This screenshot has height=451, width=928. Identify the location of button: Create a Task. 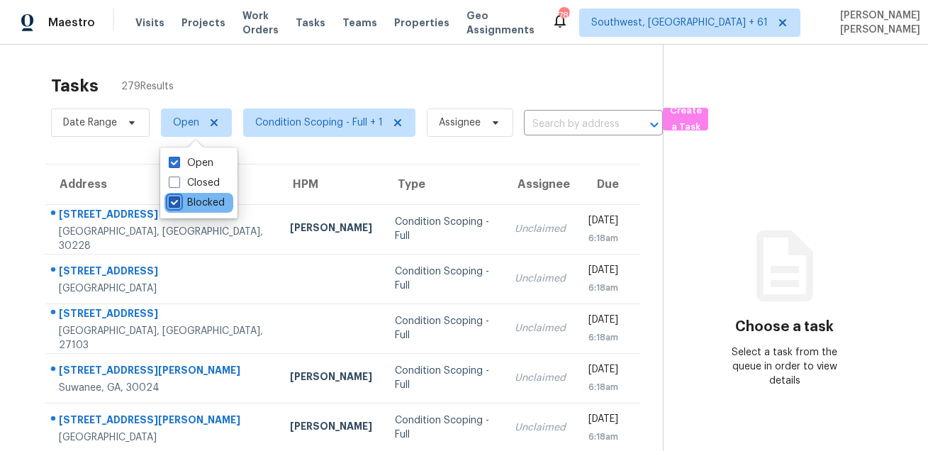
(686, 119).